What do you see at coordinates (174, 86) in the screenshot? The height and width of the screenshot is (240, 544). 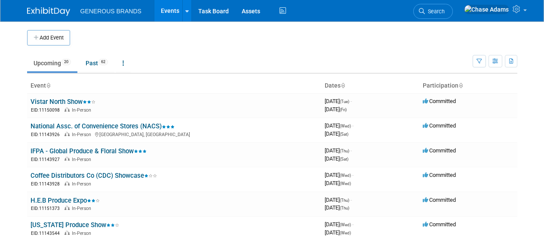 I see `th: Event` at bounding box center [174, 86].